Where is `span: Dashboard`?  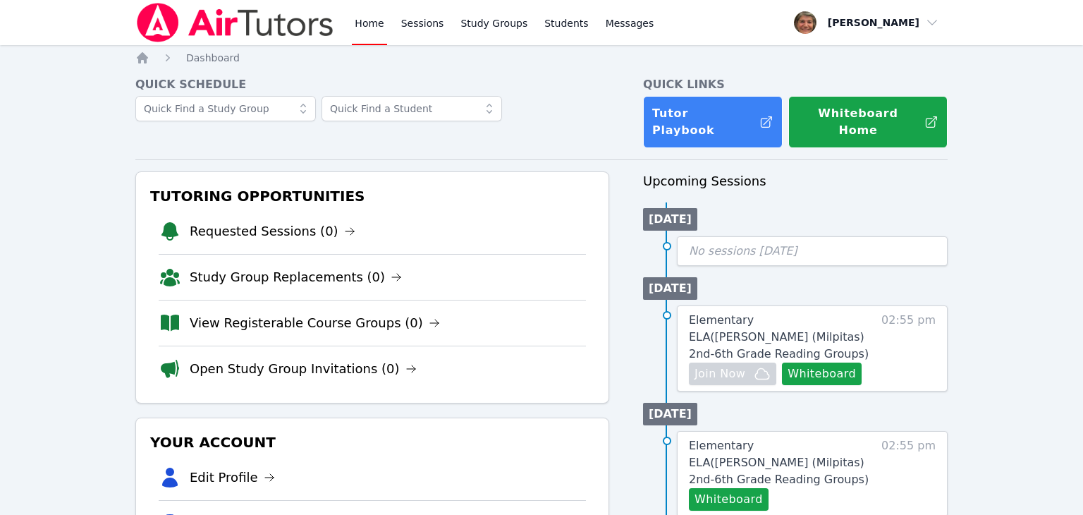
span: Dashboard is located at coordinates (213, 58).